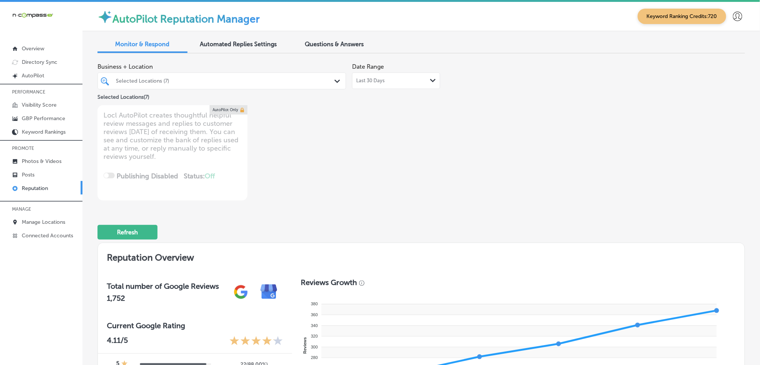 This screenshot has height=365, width=760. Describe the element at coordinates (371, 81) in the screenshot. I see `span: Last 30 Days` at that location.